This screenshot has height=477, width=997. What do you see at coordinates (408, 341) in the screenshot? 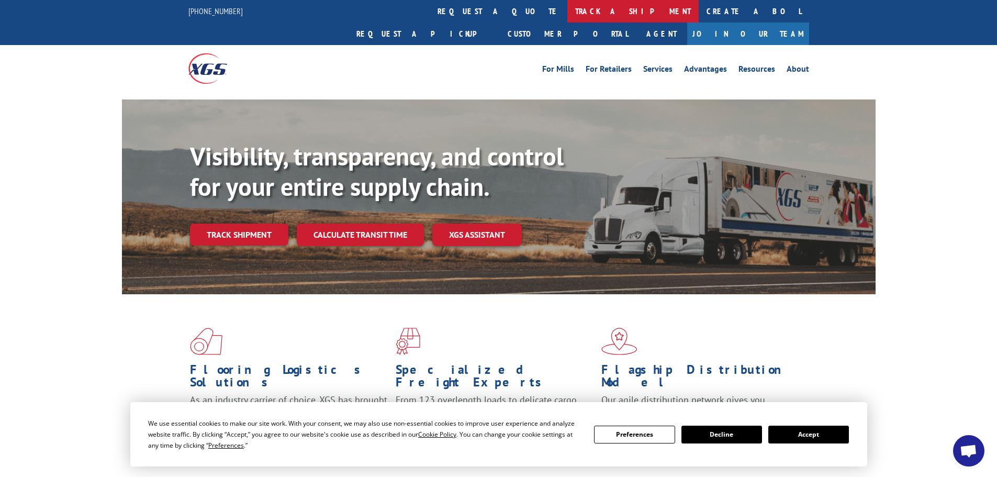
I see `img: xgs-icon-focused-on-flooring-red` at bounding box center [408, 341].